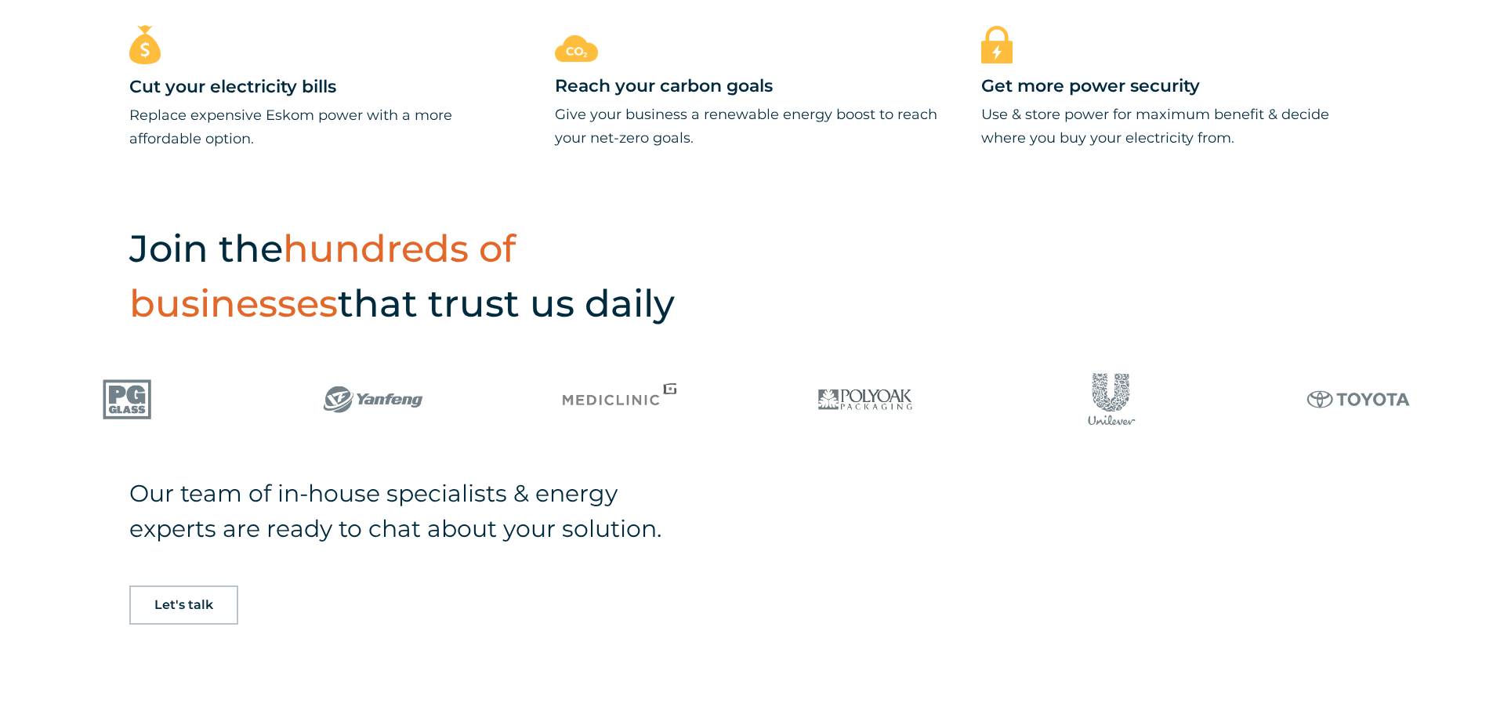 This screenshot has width=1493, height=714. Describe the element at coordinates (183, 605) in the screenshot. I see `a: Let's talk` at that location.